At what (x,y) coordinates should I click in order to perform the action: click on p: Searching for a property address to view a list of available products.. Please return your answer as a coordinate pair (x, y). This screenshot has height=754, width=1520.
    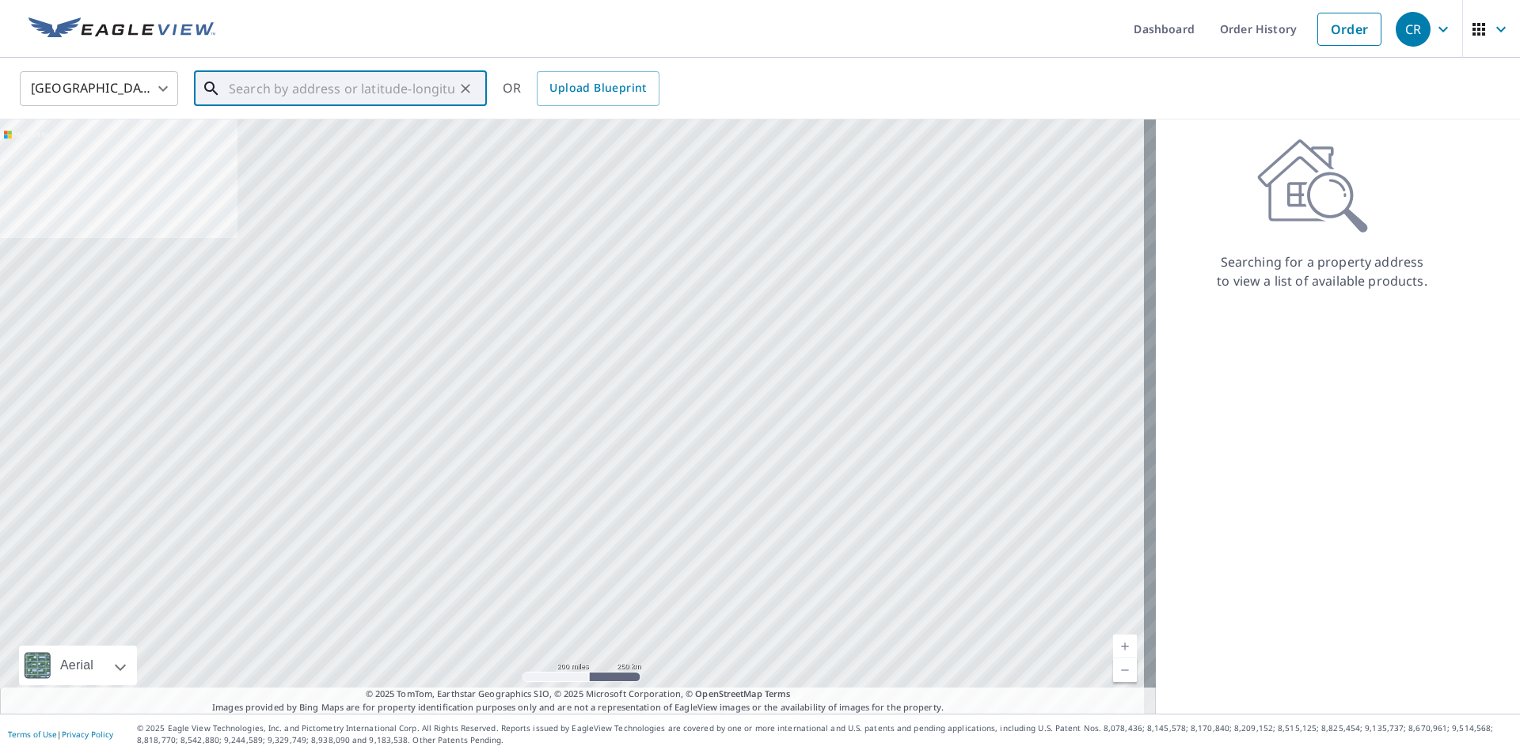
    Looking at the image, I should click on (1322, 271).